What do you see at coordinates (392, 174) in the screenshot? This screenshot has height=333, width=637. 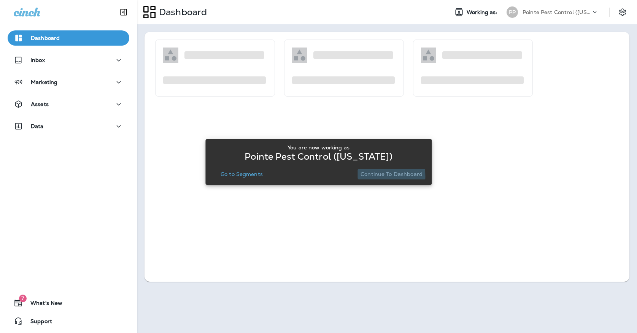 I see `button: Continue to Dashboard` at bounding box center [392, 174].